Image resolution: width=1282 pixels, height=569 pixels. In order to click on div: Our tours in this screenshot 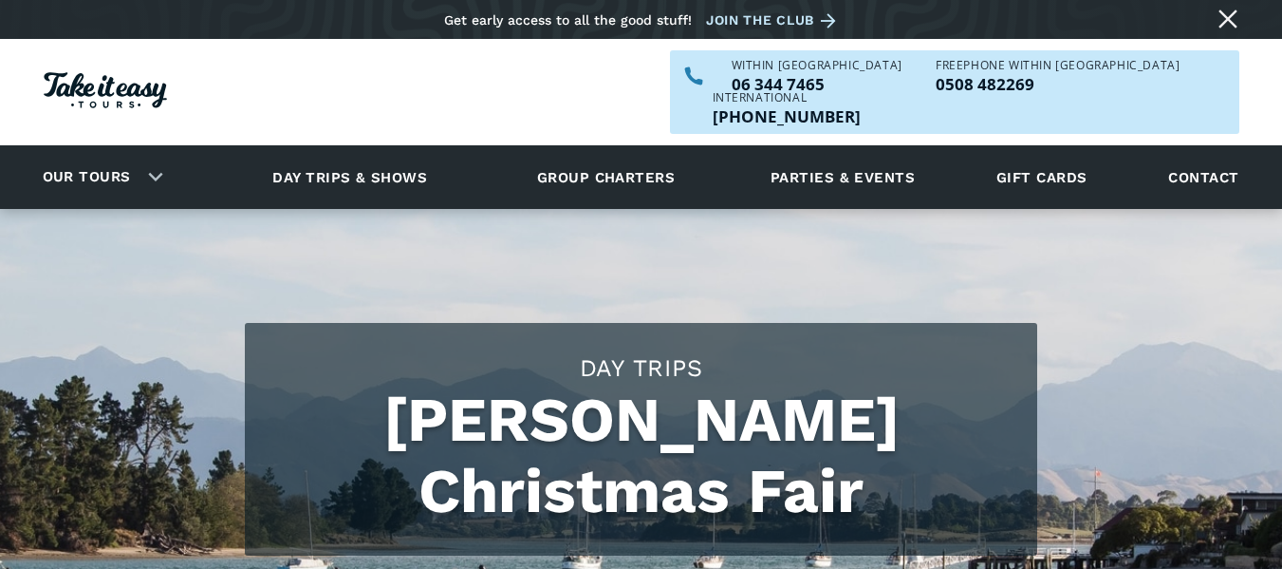, I will do `click(99, 177)`.